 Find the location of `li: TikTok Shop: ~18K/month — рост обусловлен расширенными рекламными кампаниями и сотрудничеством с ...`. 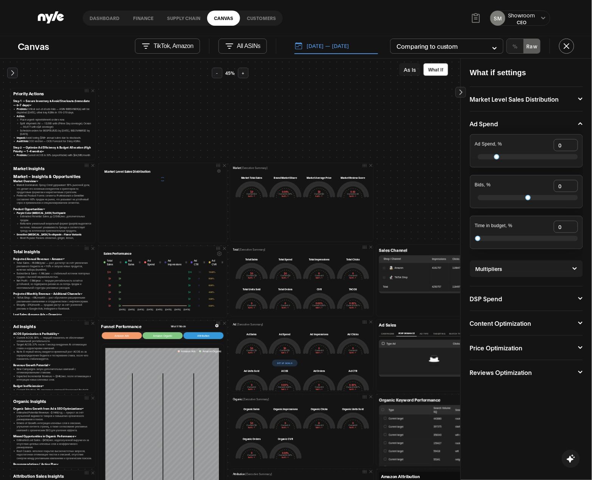

li: TikTok Shop: ~18K/month — рост обусловлен расширенными рекламными кампаниями и сотрудничеством с ... is located at coordinates (54, 299).